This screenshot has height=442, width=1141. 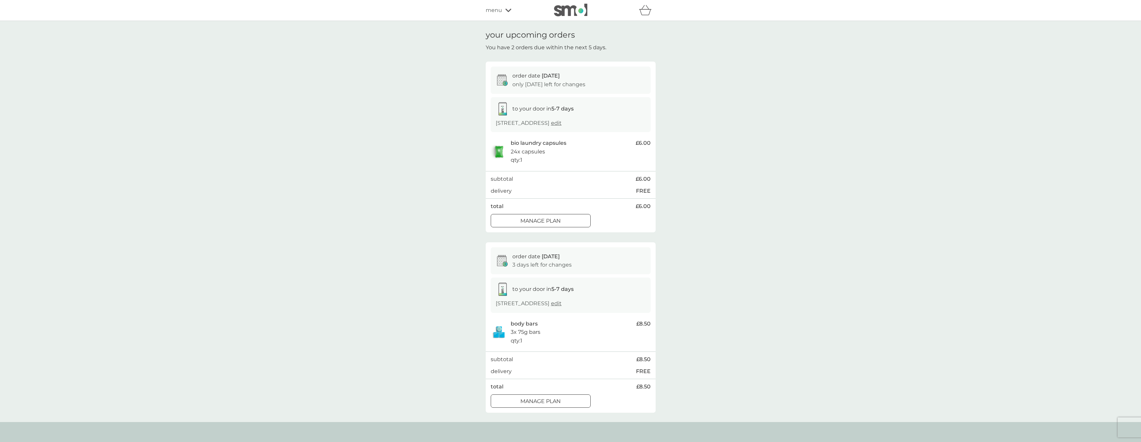 I want to click on h1: your upcoming orders, so click(x=530, y=35).